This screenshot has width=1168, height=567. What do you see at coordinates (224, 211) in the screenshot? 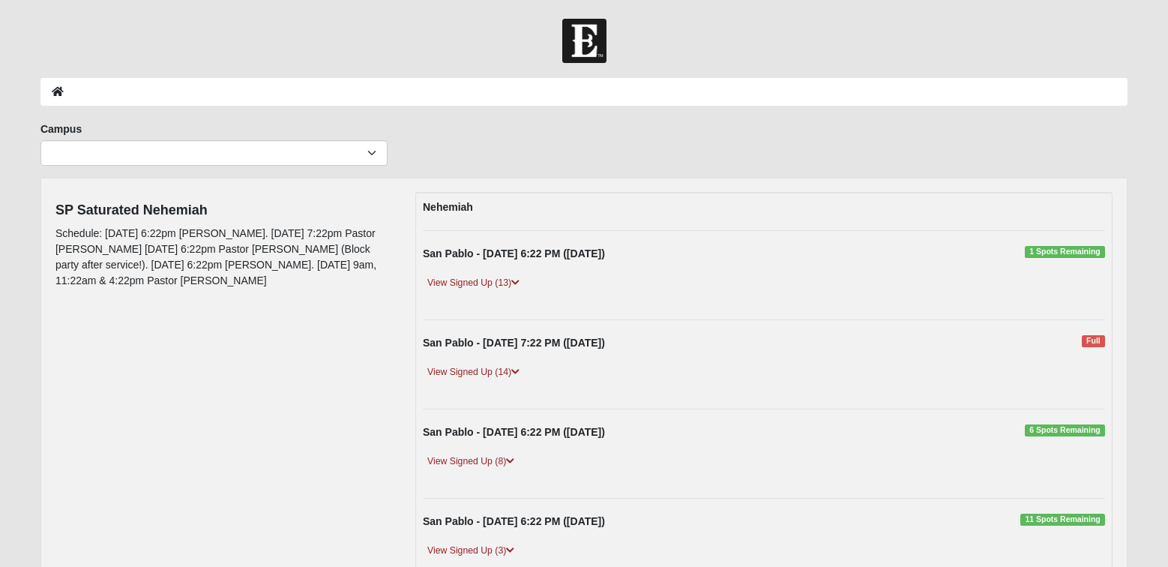
I see `h4: SP Saturated Nehemiah` at bounding box center [224, 211].